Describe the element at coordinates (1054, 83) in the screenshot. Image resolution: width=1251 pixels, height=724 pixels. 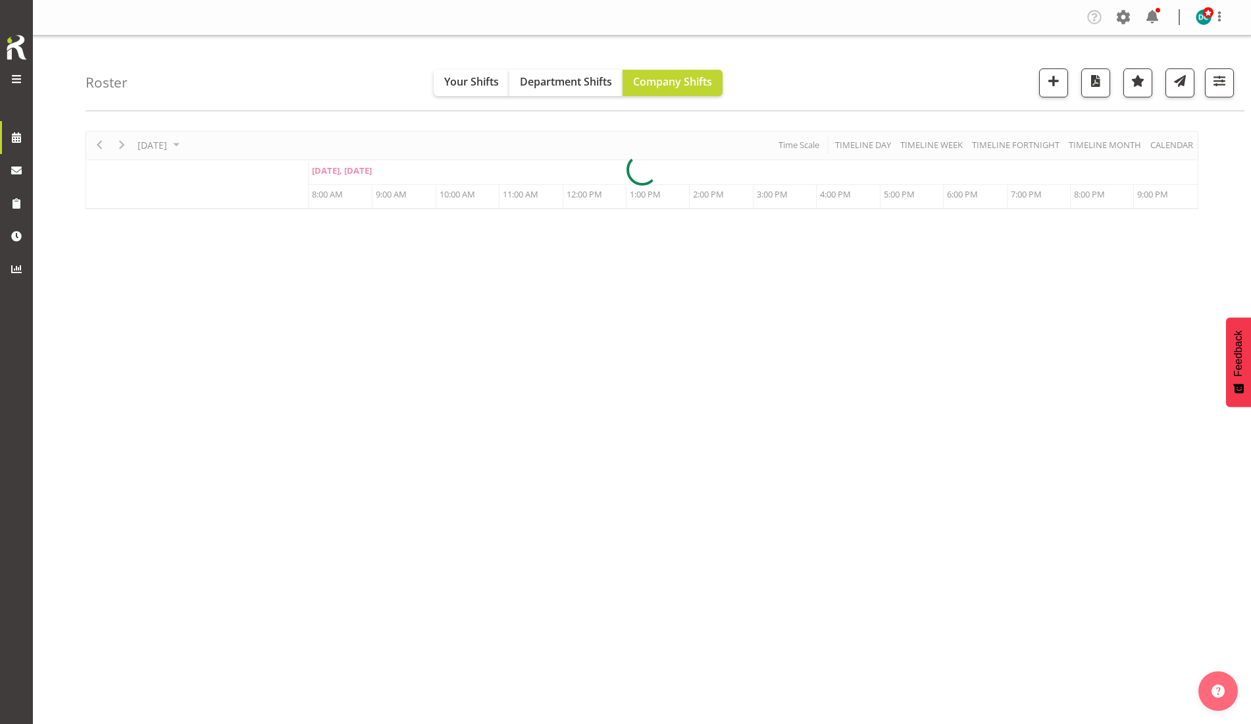
I see `button: Add a new shift` at that location.